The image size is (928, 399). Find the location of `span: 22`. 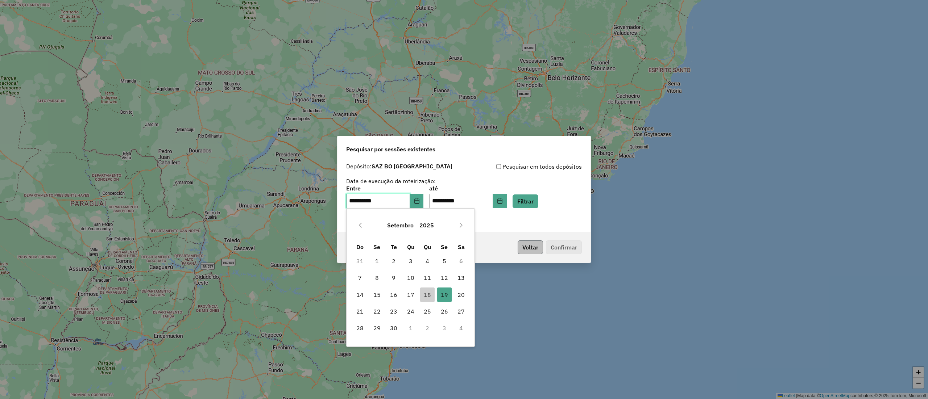

span: 22 is located at coordinates (377, 312).